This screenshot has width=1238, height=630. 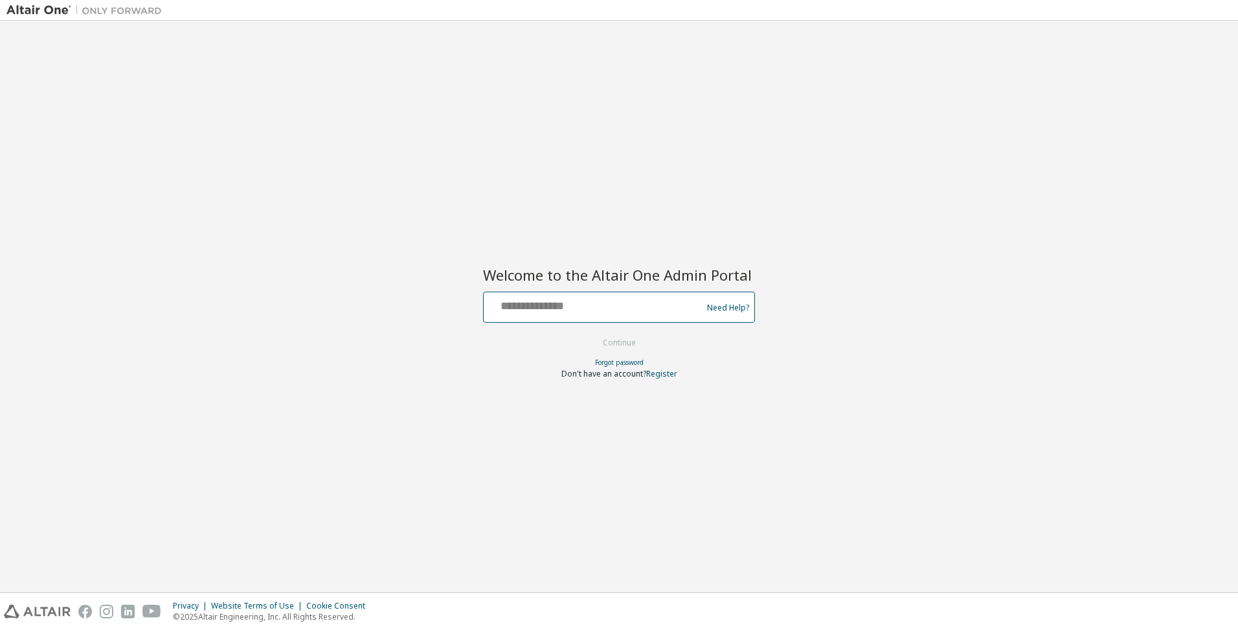 What do you see at coordinates (604, 373) in the screenshot?
I see `span: Don't have an account?` at bounding box center [604, 373].